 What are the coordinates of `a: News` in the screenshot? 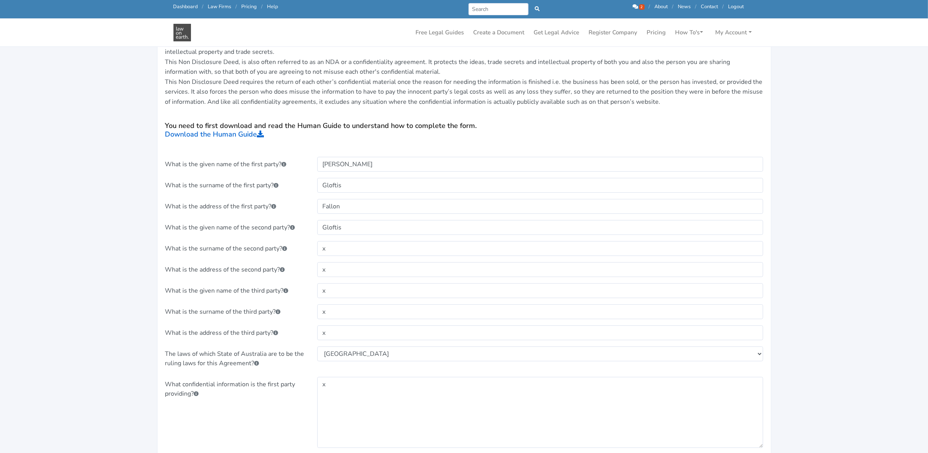 It's located at (685, 7).